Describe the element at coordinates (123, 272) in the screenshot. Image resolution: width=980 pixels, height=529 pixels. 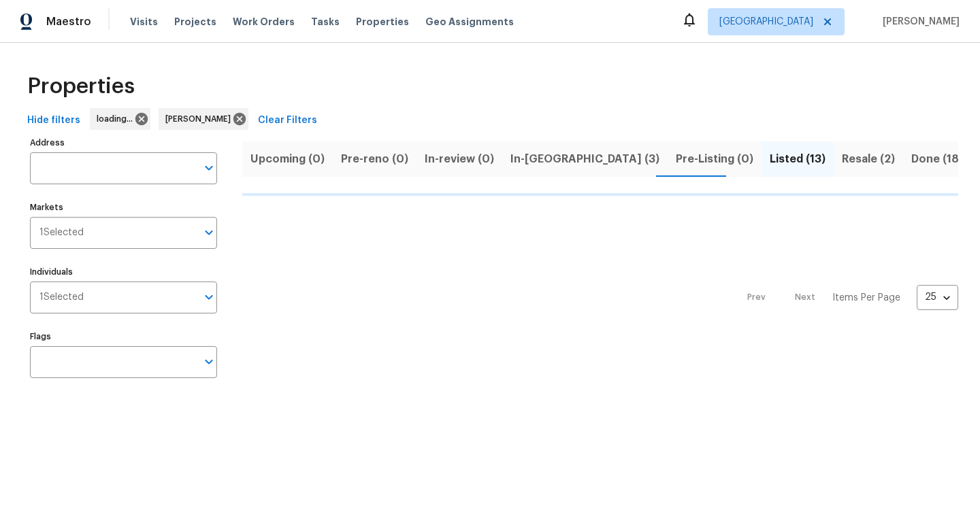
I see `label: Individuals` at that location.